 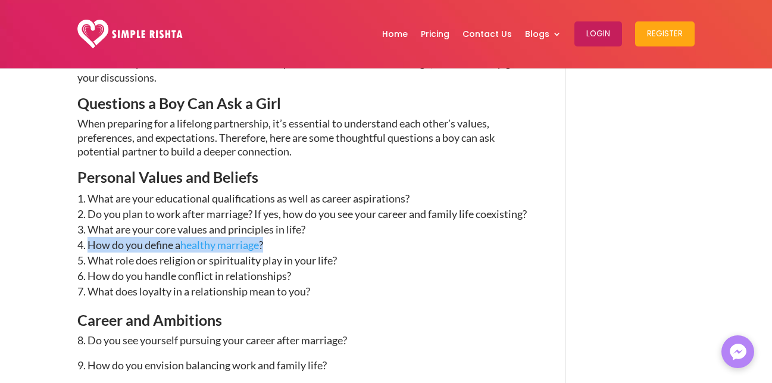 What do you see at coordinates (738, 352) in the screenshot?
I see `img: Messenger` at bounding box center [738, 352].